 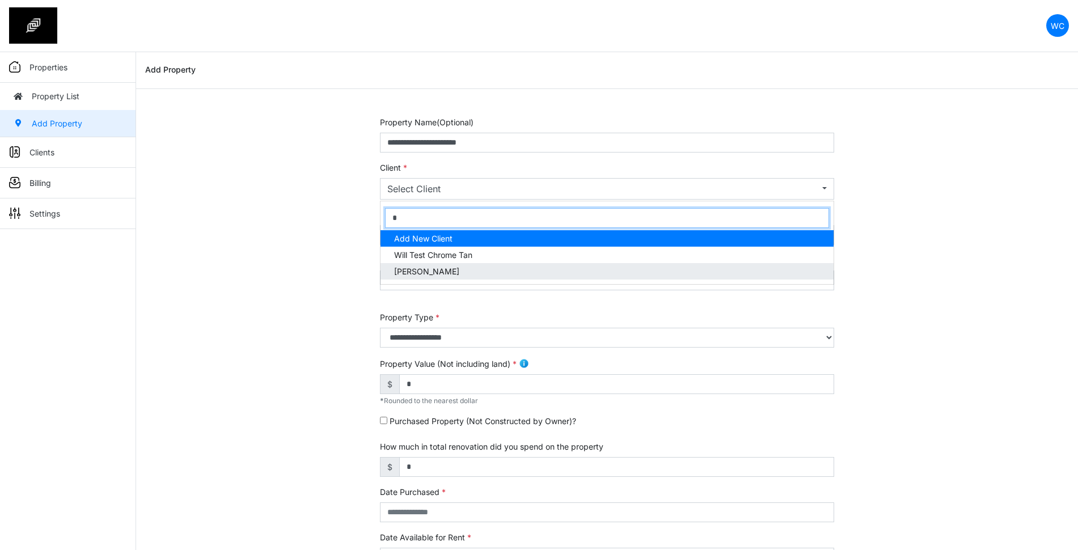 I want to click on img: sidemenu_billing.png, so click(x=15, y=183).